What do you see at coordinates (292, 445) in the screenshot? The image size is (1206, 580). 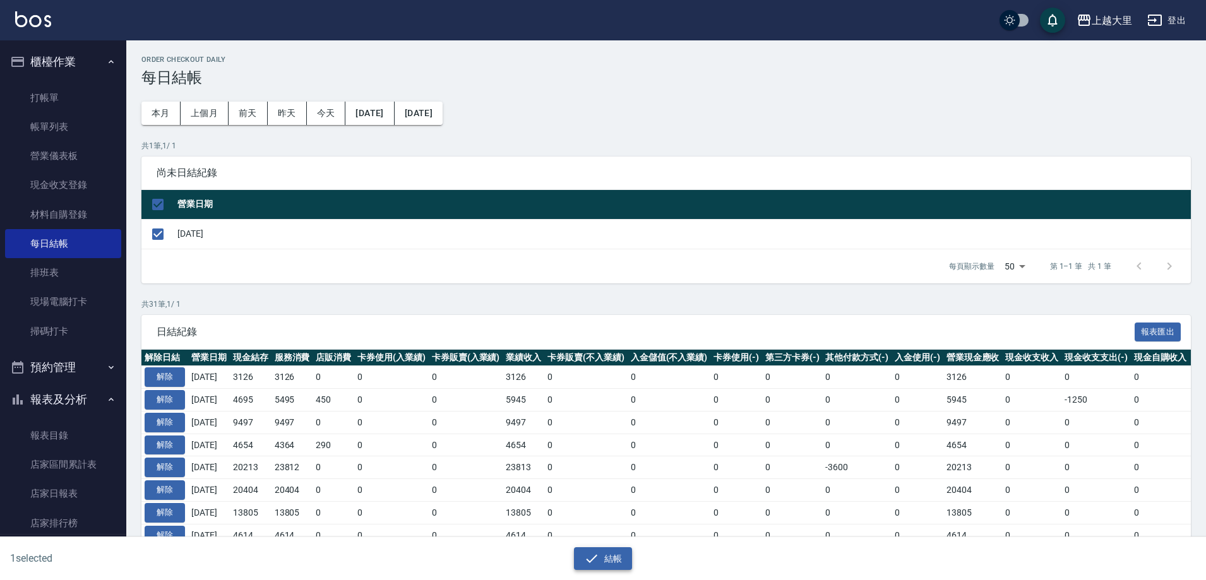 I see `td: 4364` at bounding box center [292, 445].